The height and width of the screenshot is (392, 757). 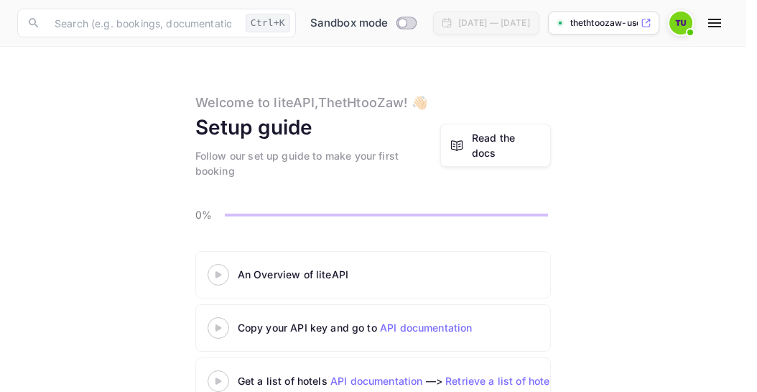 What do you see at coordinates (363, 23) in the screenshot?
I see `div: Switch to Production mode` at bounding box center [363, 23].